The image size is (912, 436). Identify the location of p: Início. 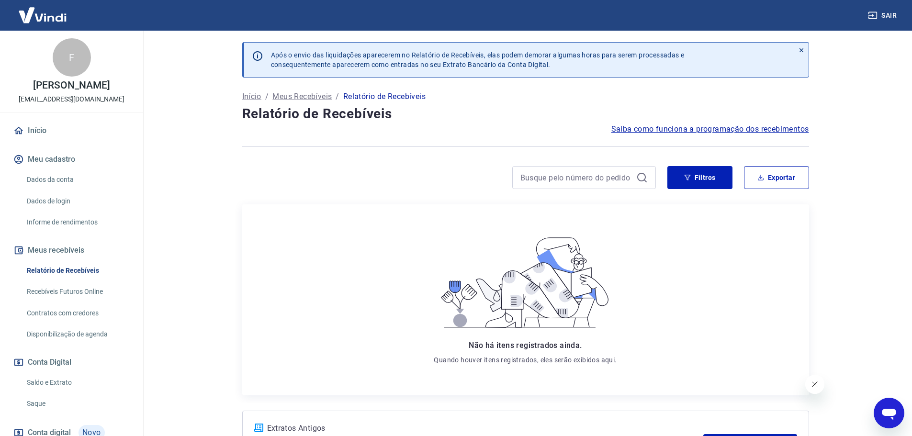
(252, 97).